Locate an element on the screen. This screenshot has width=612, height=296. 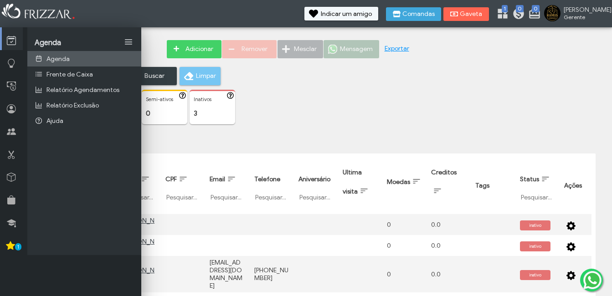
th: Email: activate to sort column ascending is located at coordinates (227, 186).